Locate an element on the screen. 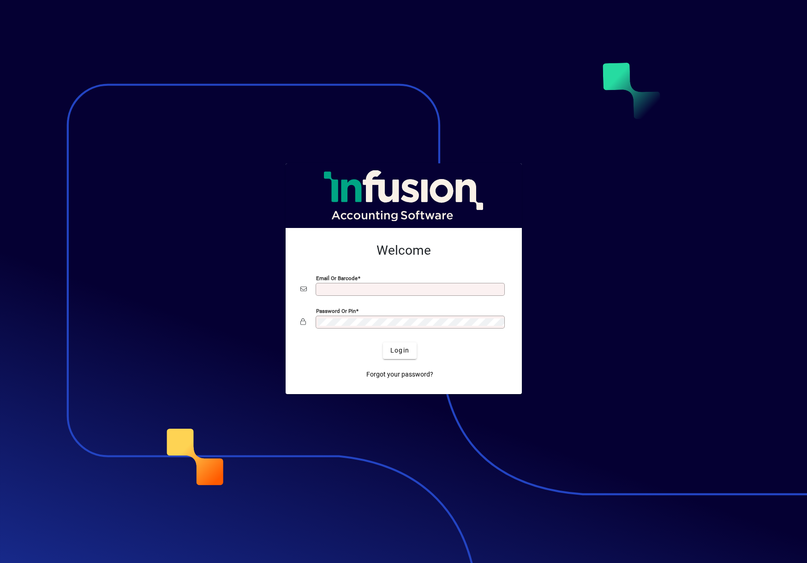 This screenshot has width=807, height=563. span: Forgot your password? is located at coordinates (399, 374).